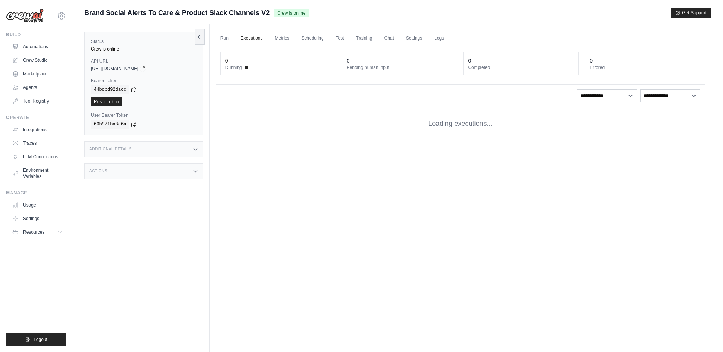 This screenshot has width=723, height=352. I want to click on span: Resources, so click(34, 232).